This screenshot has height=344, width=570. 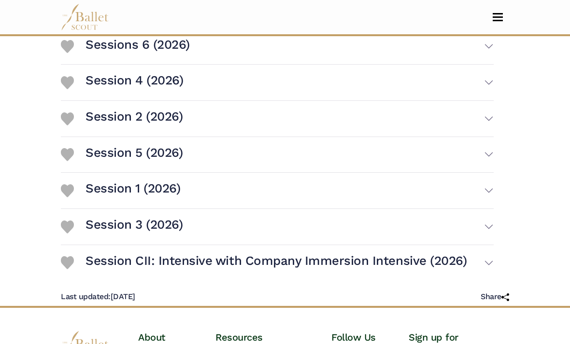 What do you see at coordinates (289, 155) in the screenshot?
I see `button: Session 5 (2026)` at bounding box center [289, 155].